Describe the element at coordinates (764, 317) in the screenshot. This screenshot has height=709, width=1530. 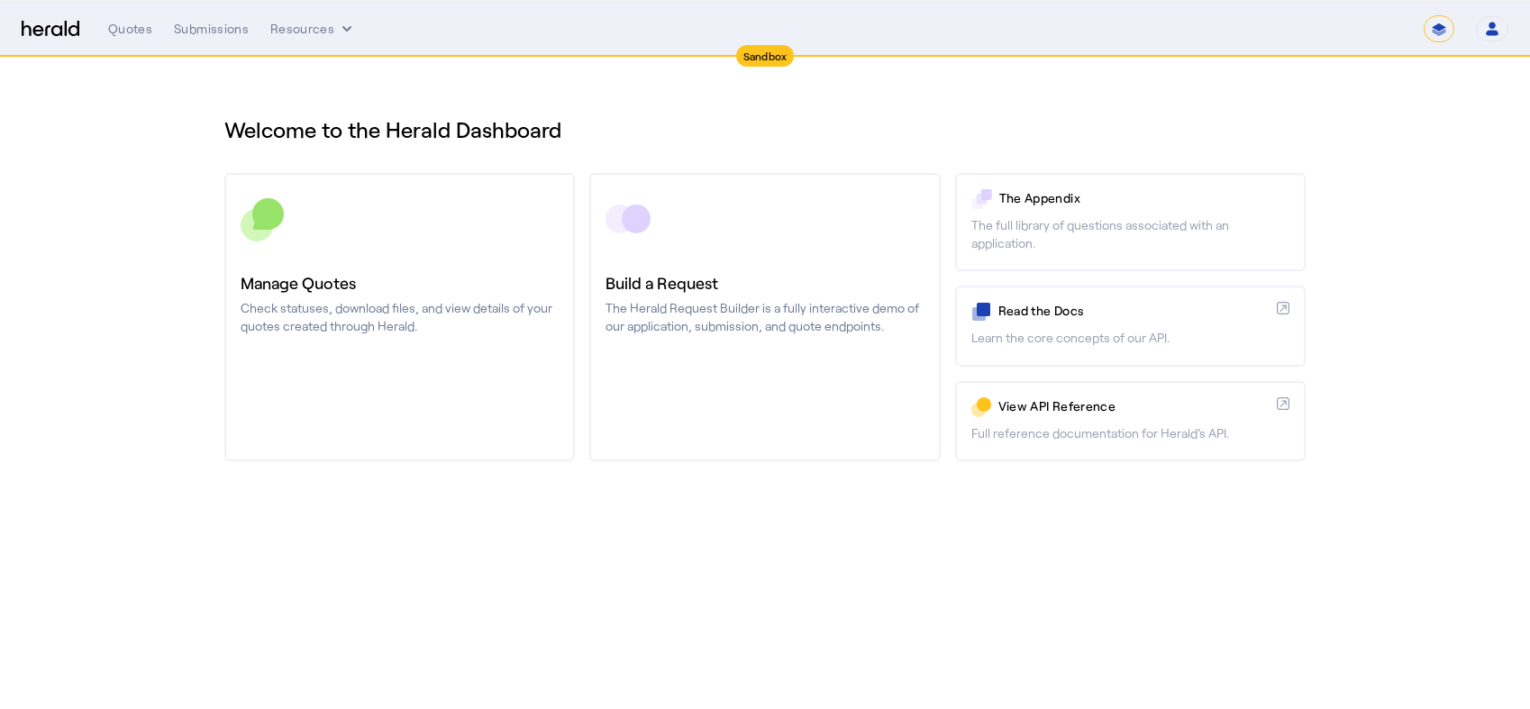
I see `p: The Herald Request Builder is a fully interactive demo of our application, submission, and quote ...` at that location.